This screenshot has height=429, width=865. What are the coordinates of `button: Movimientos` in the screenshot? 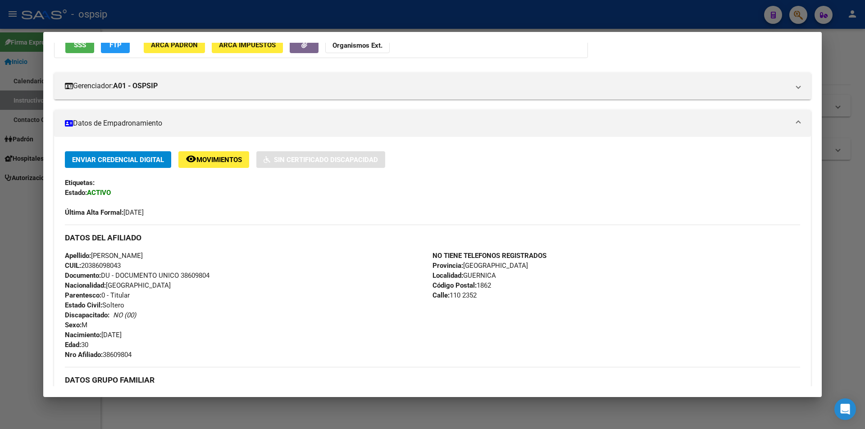 It's located at (214, 159).